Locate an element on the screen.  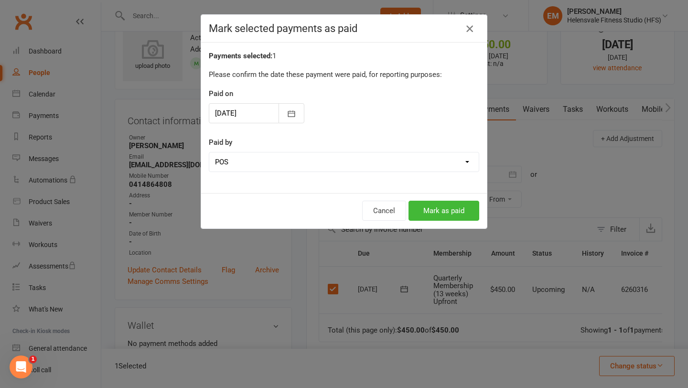
label: Paid by is located at coordinates (220, 142).